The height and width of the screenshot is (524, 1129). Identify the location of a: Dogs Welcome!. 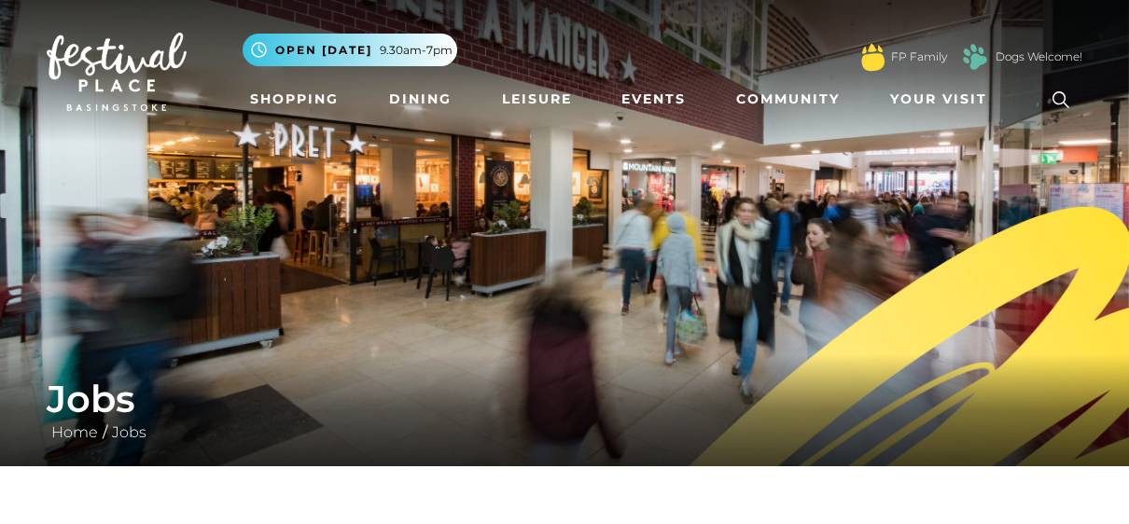
(1038, 57).